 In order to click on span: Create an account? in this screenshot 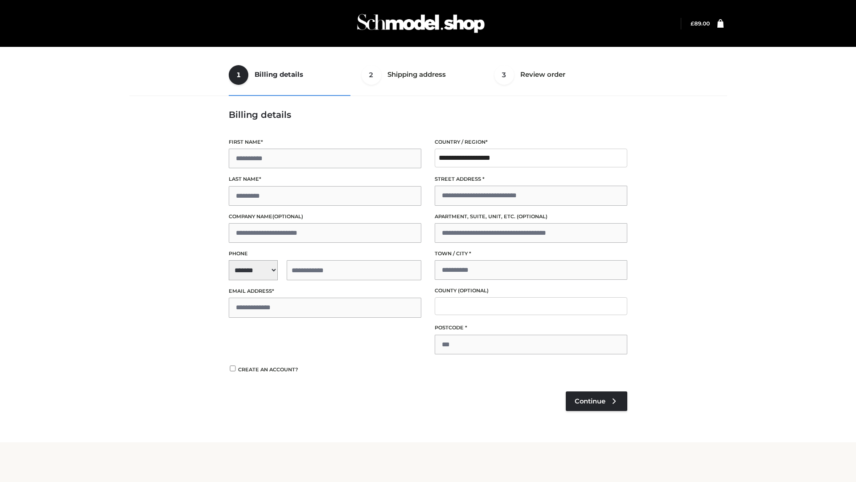, I will do `click(268, 369)`.